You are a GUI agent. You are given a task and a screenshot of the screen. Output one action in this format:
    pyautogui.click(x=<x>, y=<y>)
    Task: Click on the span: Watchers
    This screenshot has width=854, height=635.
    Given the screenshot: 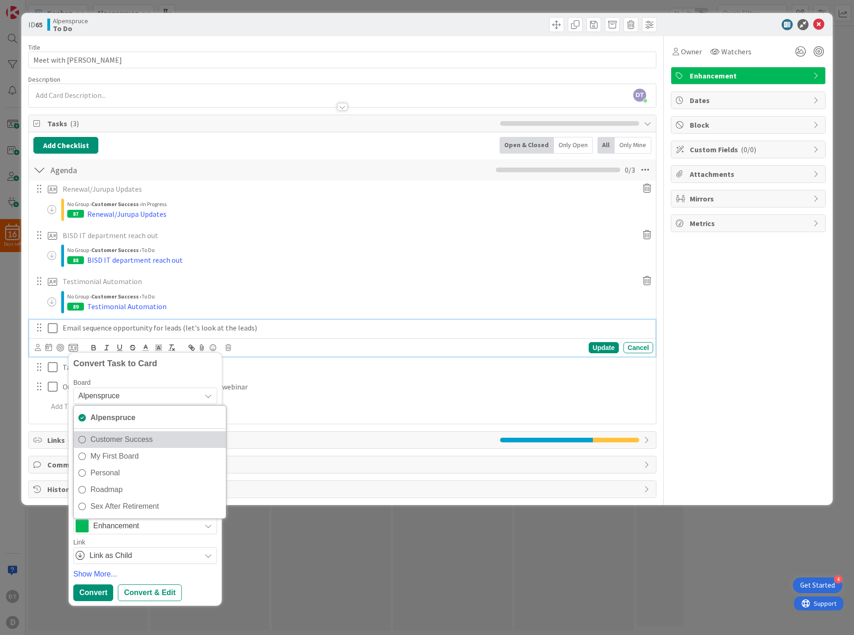 What is the action you would take?
    pyautogui.click(x=737, y=52)
    